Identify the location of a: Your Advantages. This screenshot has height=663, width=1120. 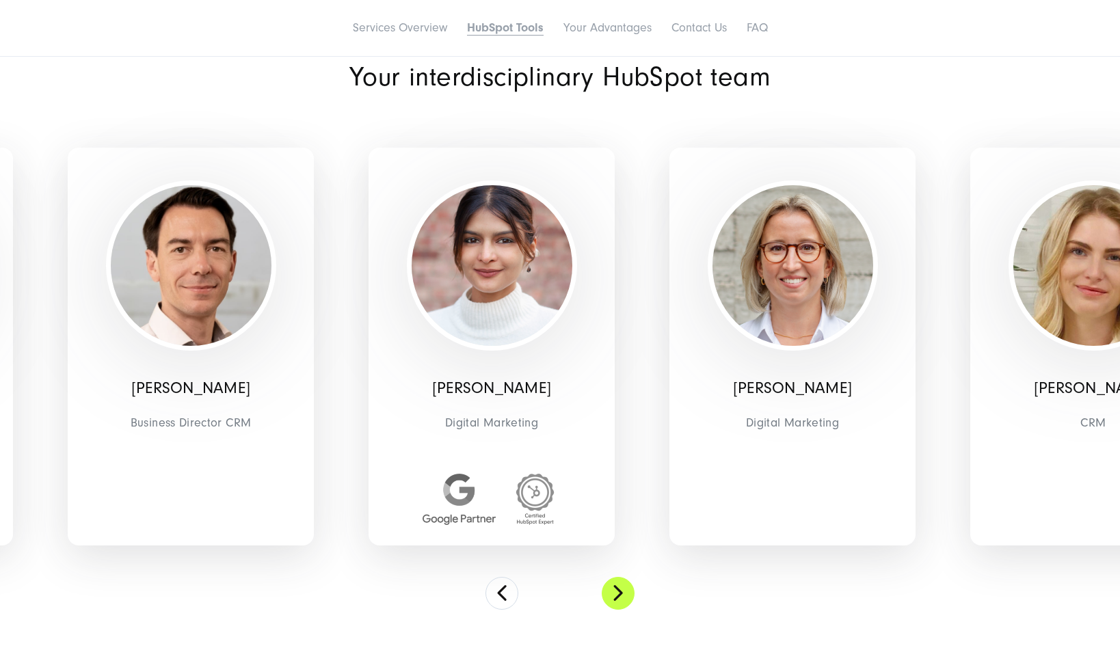
(607, 27).